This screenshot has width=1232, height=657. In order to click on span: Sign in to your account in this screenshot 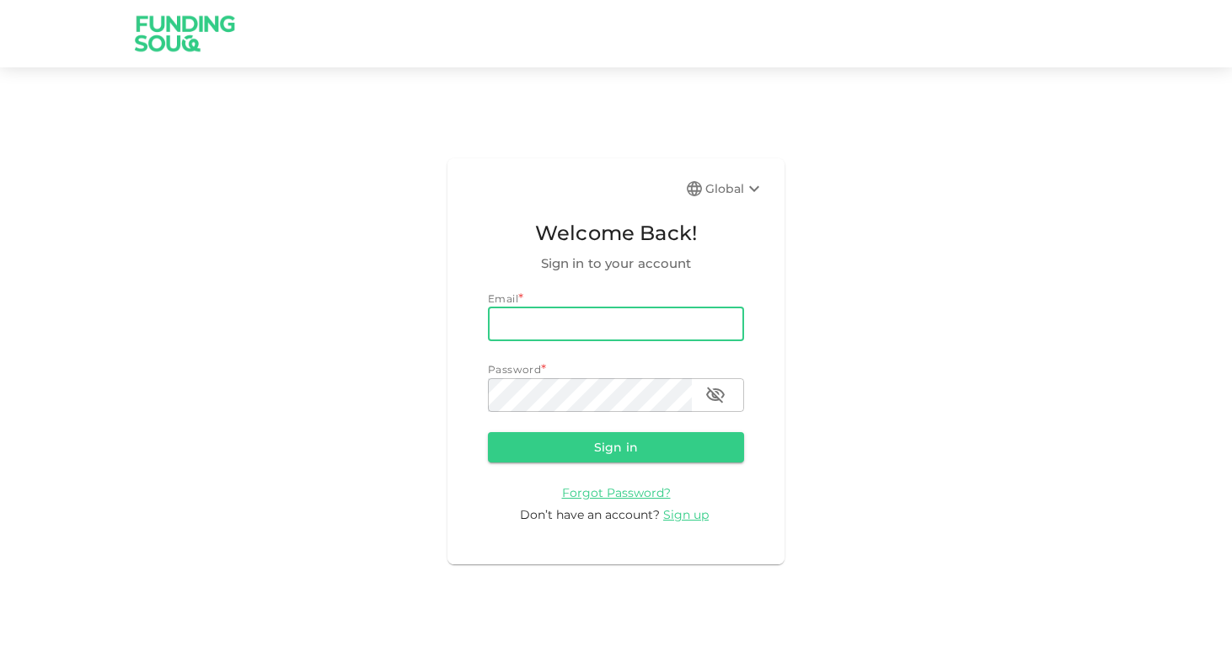, I will do `click(616, 264)`.